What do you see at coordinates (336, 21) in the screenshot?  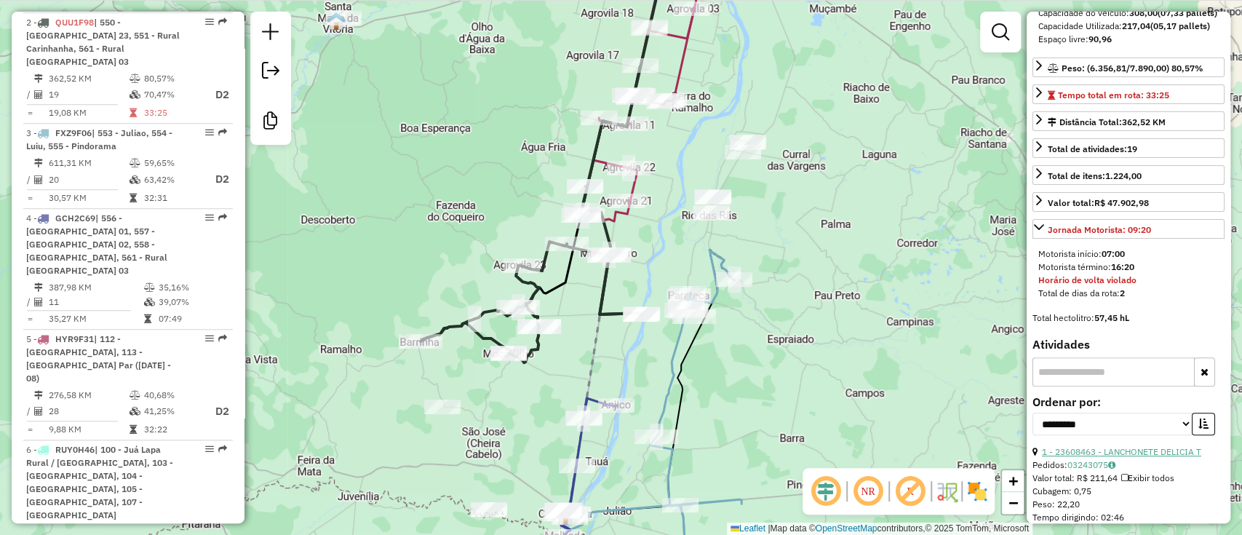 I see `img: RT PA - Santa Maria da Vitória` at bounding box center [336, 21].